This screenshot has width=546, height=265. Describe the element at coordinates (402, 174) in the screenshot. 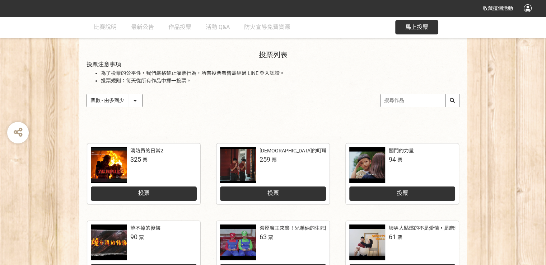

I see `a: 關門的力量94票投票` at that location.